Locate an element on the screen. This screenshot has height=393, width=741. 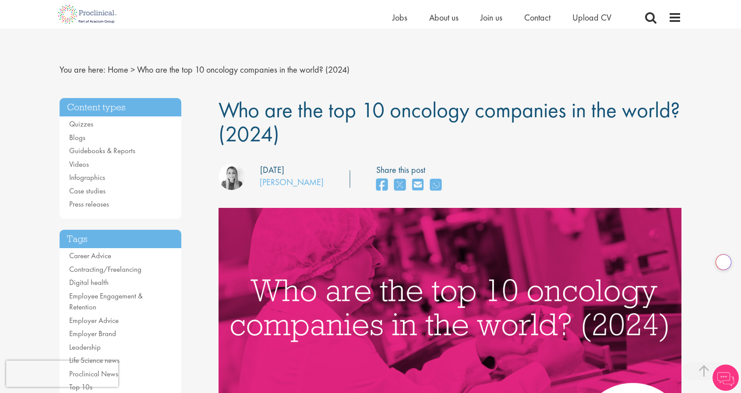
a: Videos is located at coordinates (79, 164).